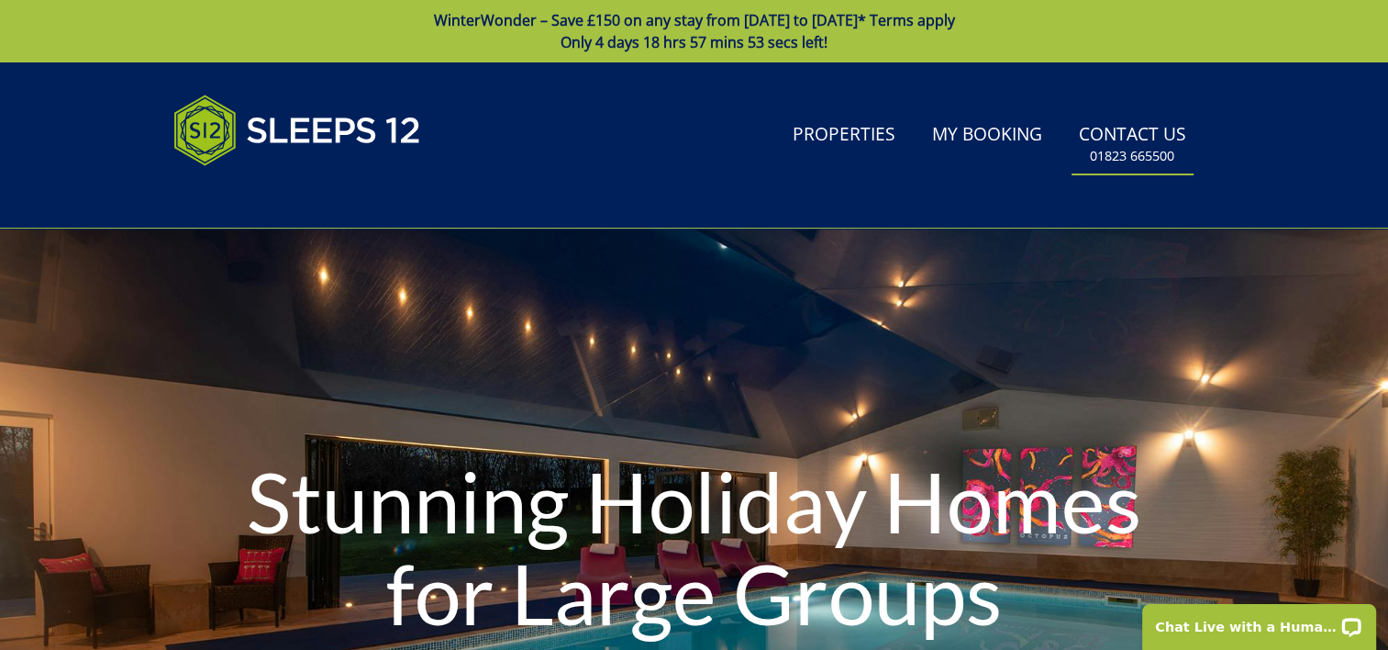  Describe the element at coordinates (694, 42) in the screenshot. I see `span: Only 4 days 18 hrs 57 mins 53 secs left!` at that location.